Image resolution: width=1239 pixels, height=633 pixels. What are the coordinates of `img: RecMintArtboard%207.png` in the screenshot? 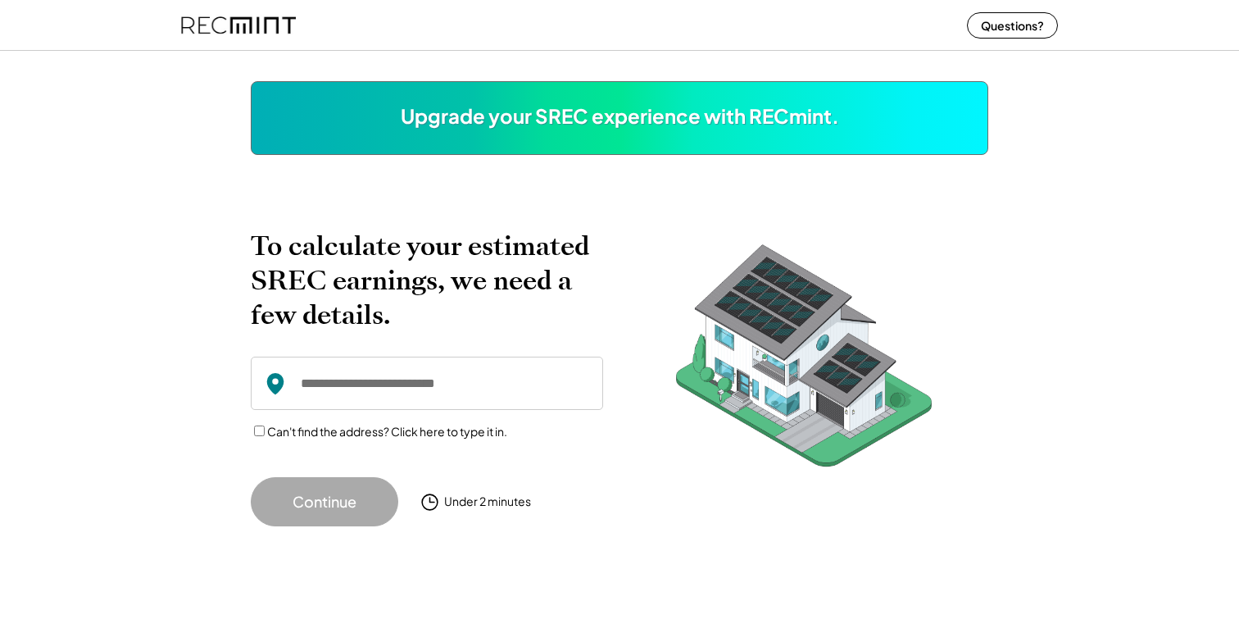 It's located at (804, 360).